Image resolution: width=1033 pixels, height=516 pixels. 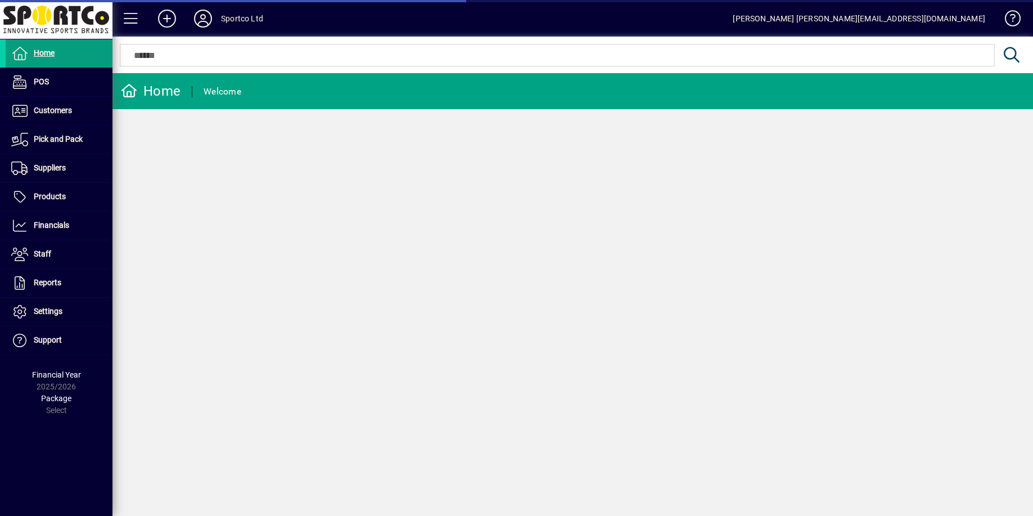 I want to click on a: Suppliers, so click(x=59, y=168).